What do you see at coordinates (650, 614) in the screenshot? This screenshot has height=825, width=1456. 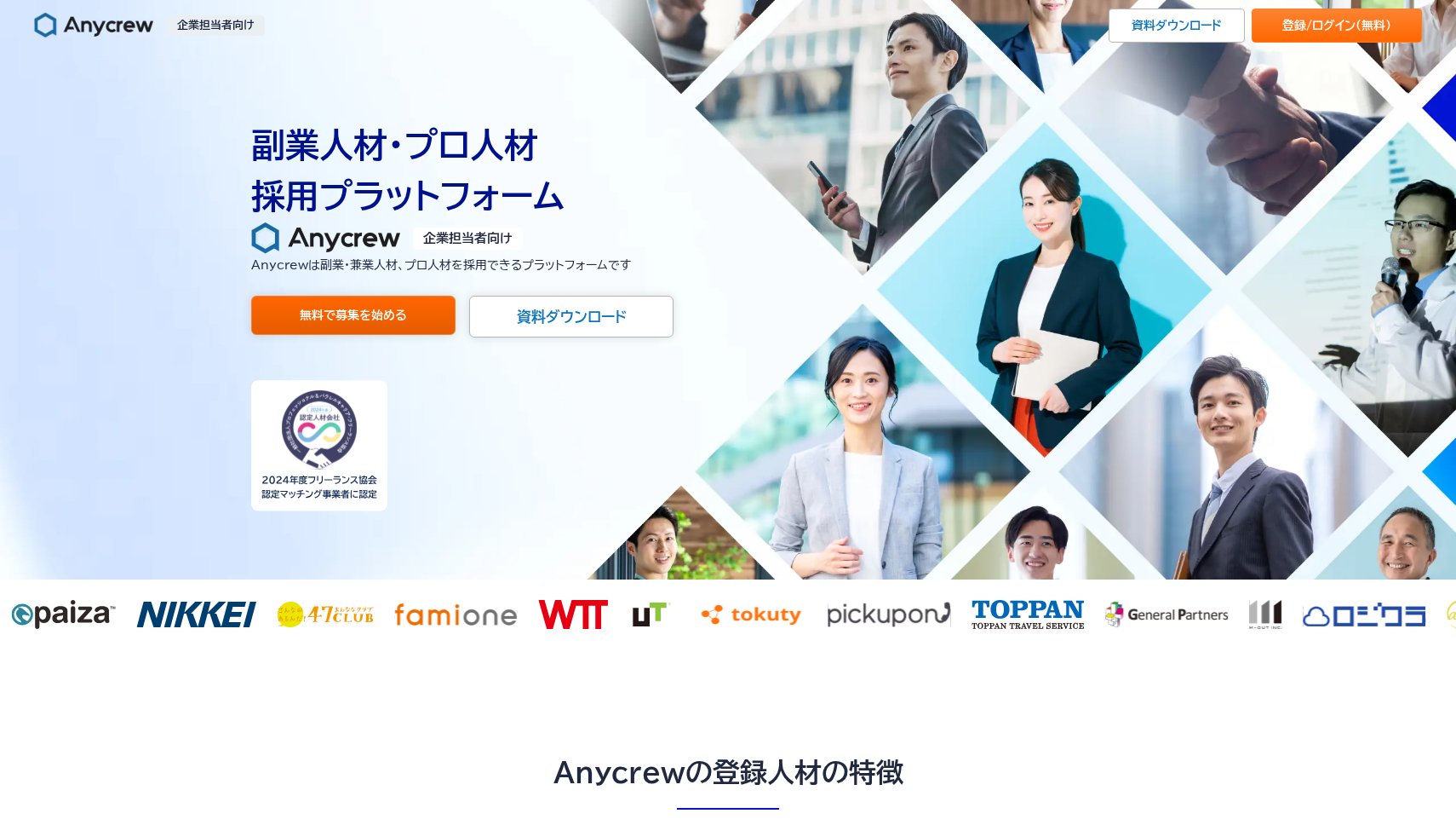 I see `img: ut` at bounding box center [650, 614].